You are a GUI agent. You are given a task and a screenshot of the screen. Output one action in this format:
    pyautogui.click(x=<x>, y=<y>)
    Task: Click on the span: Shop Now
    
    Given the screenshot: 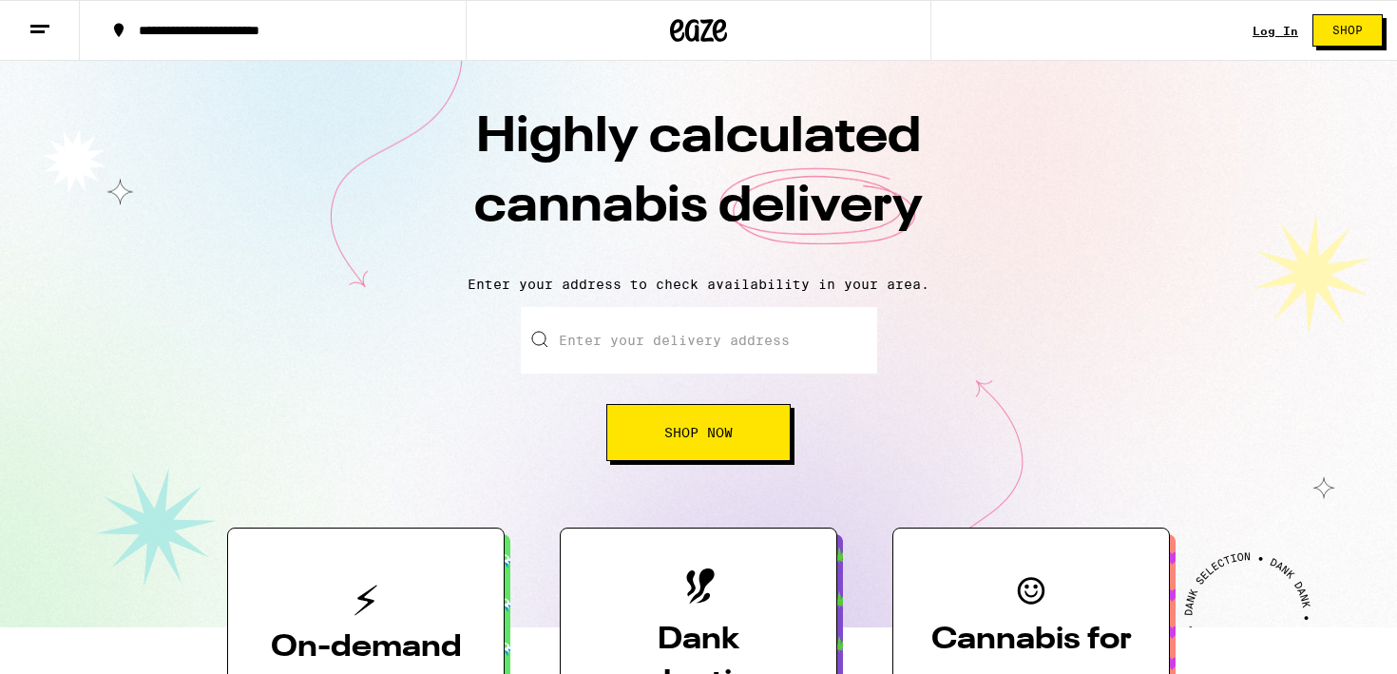 What is the action you would take?
    pyautogui.click(x=698, y=432)
    